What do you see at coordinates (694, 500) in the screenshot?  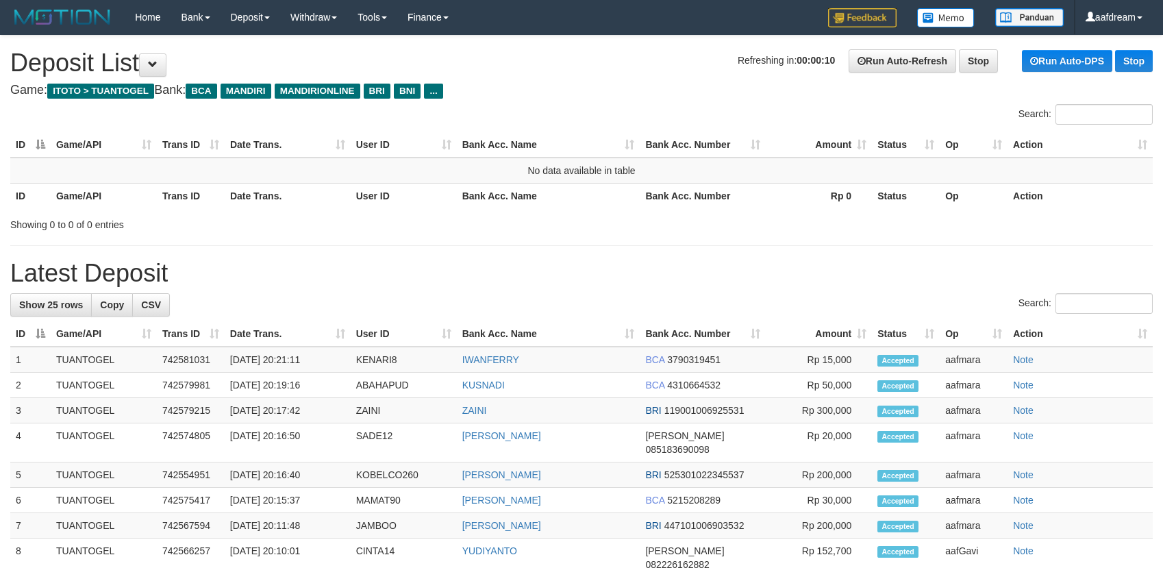 I see `span: Copy 5215208289 to clipboard` at bounding box center [694, 500].